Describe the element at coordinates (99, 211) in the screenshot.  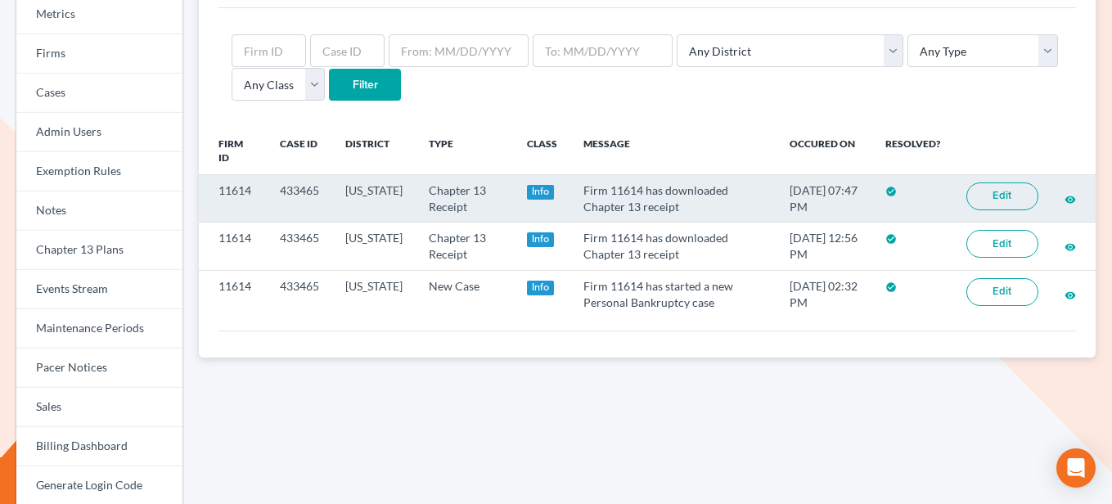
I see `a: Notes` at that location.